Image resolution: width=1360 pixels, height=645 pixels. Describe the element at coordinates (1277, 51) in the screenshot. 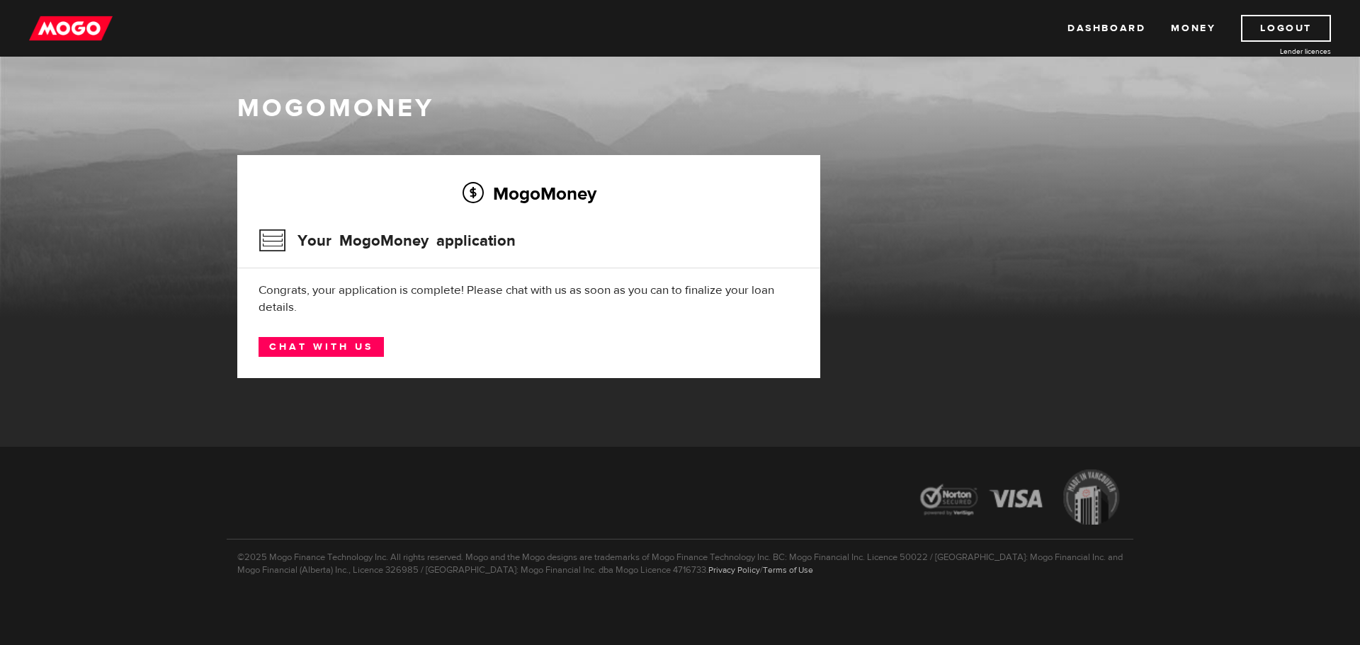

I see `a: Lender licences` at that location.